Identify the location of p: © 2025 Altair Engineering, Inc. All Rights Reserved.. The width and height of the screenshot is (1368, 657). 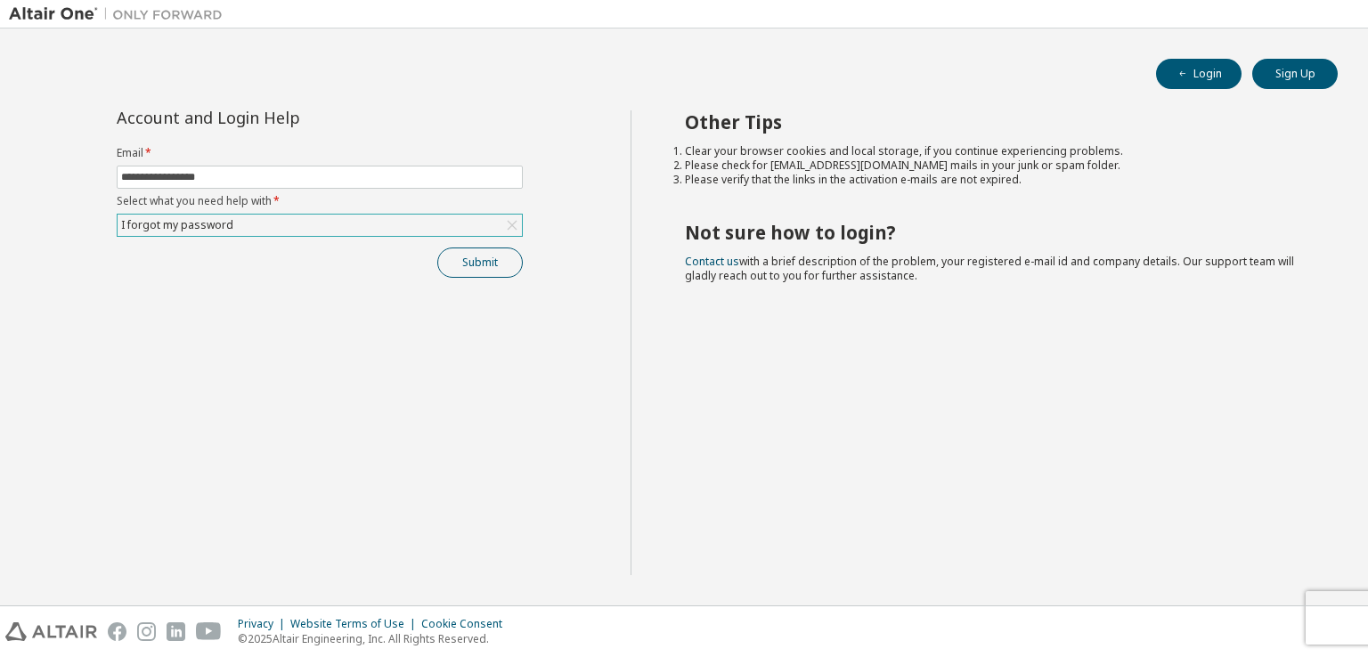
(375, 639).